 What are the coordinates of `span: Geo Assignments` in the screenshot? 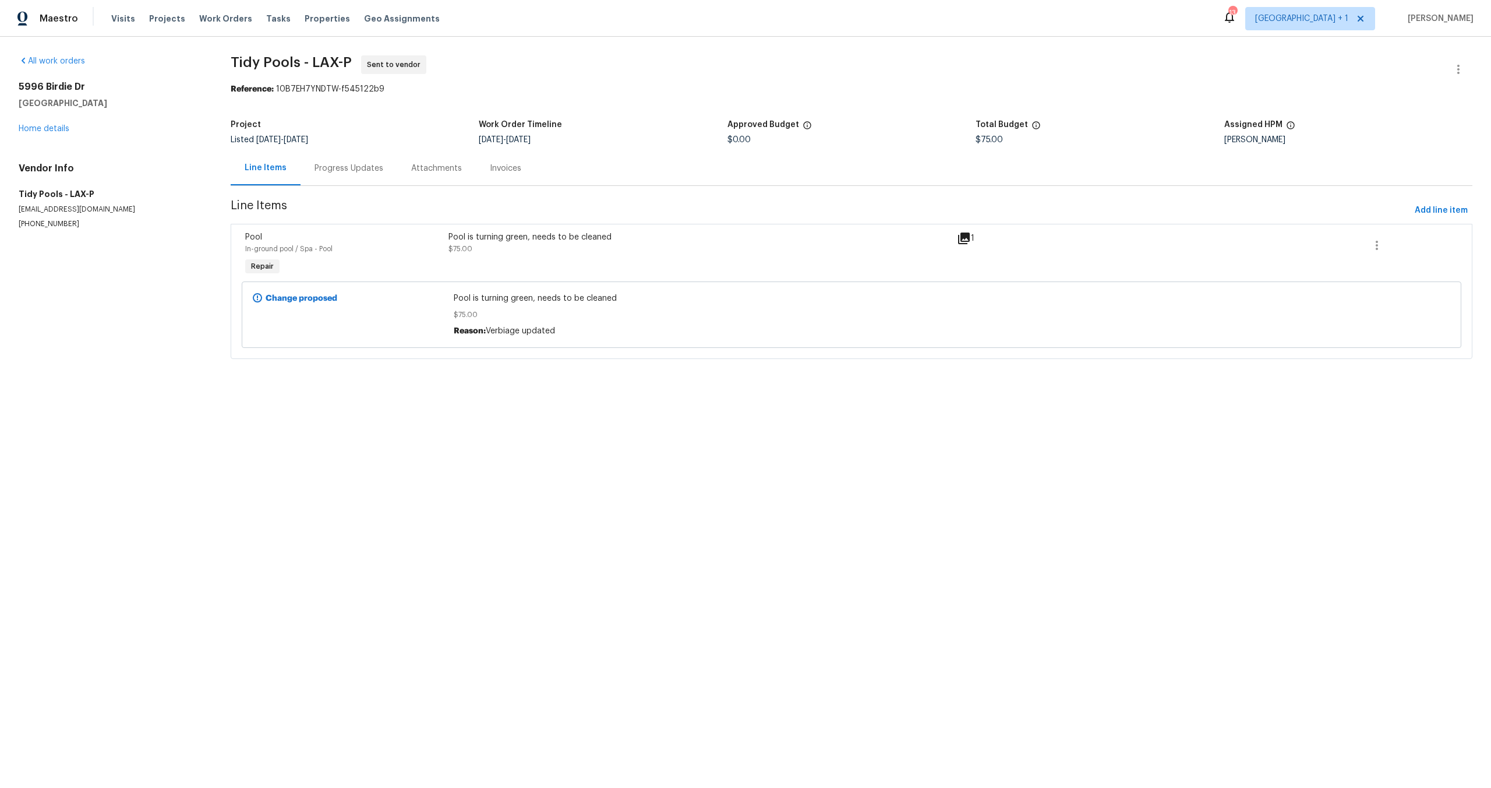 It's located at (402, 19).